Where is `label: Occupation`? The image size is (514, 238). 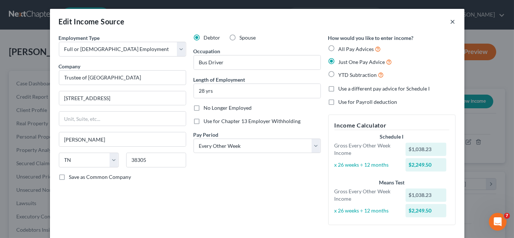 label: Occupation is located at coordinates (207, 51).